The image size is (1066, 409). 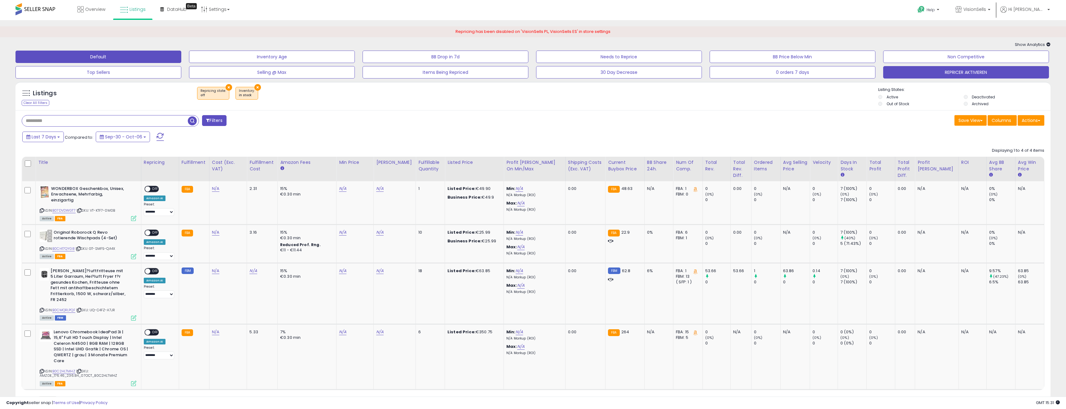 What do you see at coordinates (1001, 276) in the screenshot?
I see `small: (47.23%)` at bounding box center [1001, 276].